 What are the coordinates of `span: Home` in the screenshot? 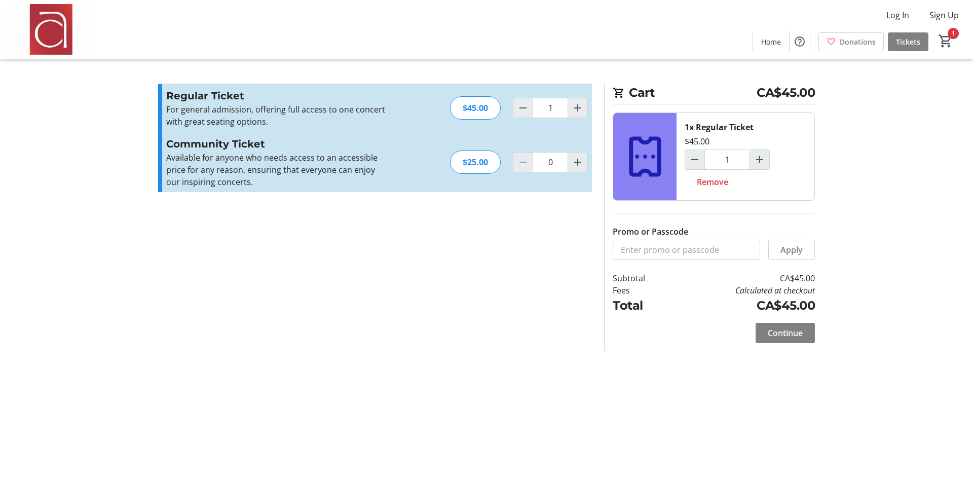 It's located at (771, 42).